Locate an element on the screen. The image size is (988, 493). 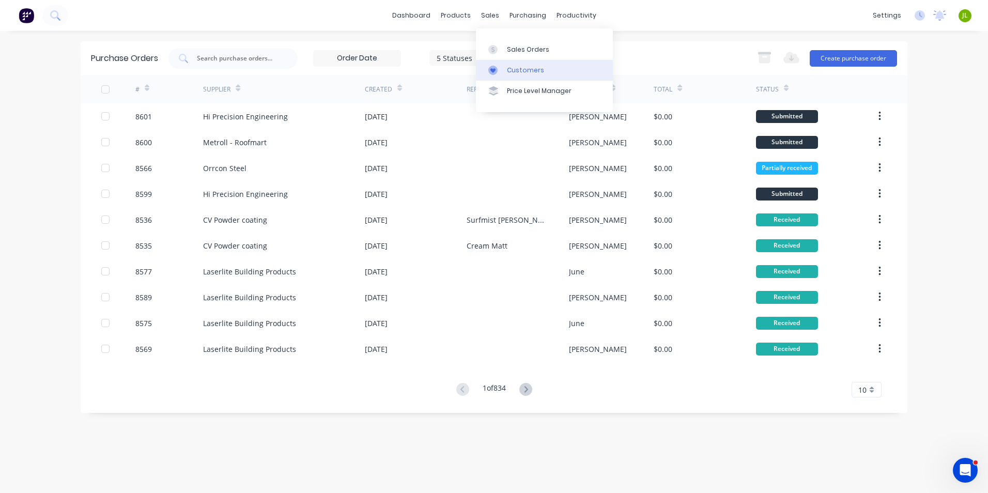
input: Order Date is located at coordinates (357, 58).